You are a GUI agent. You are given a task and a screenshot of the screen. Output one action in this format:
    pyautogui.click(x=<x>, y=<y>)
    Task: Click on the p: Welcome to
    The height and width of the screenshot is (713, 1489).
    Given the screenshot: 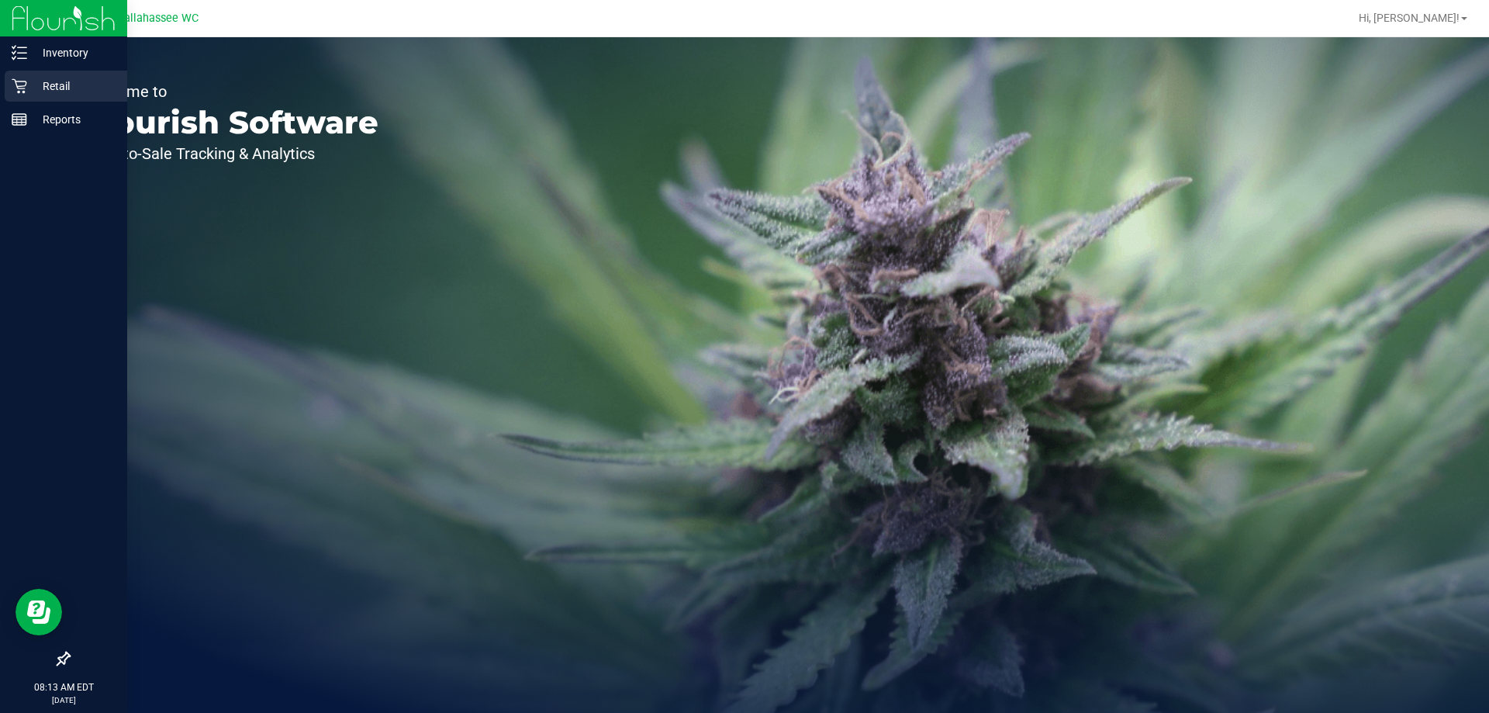 What is the action you would take?
    pyautogui.click(x=231, y=92)
    